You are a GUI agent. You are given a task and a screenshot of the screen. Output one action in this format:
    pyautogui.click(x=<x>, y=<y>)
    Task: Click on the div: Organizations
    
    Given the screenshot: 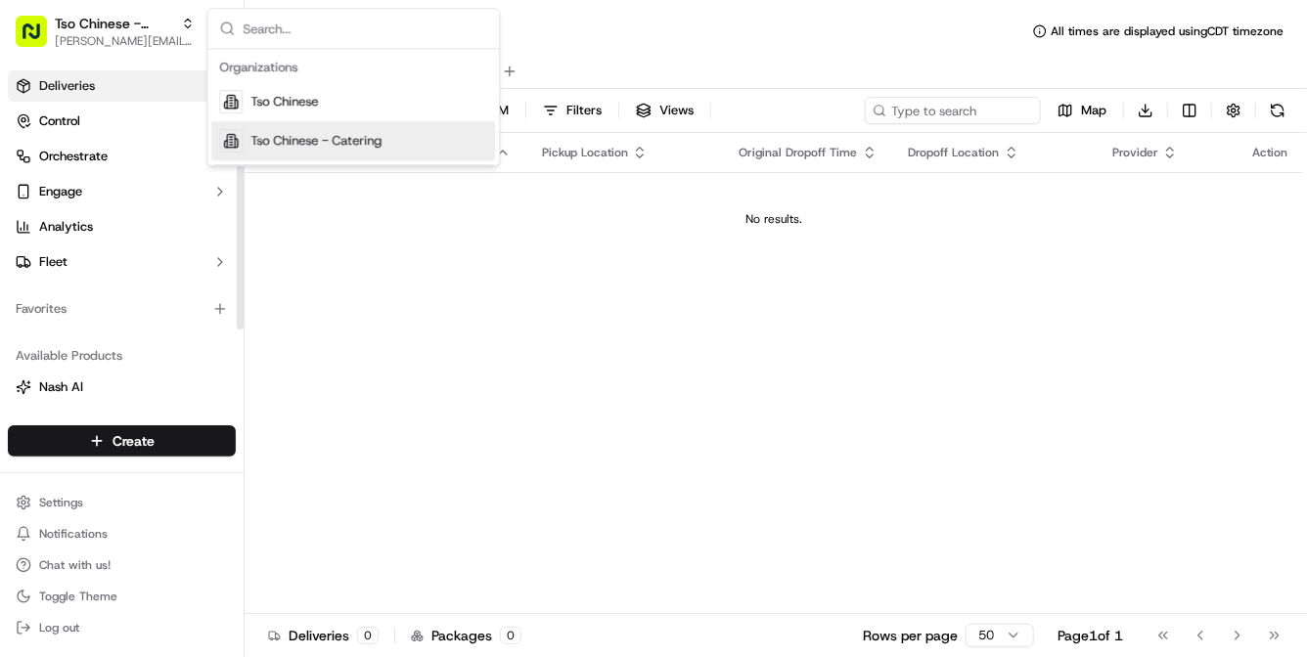 What is the action you would take?
    pyautogui.click(x=353, y=68)
    